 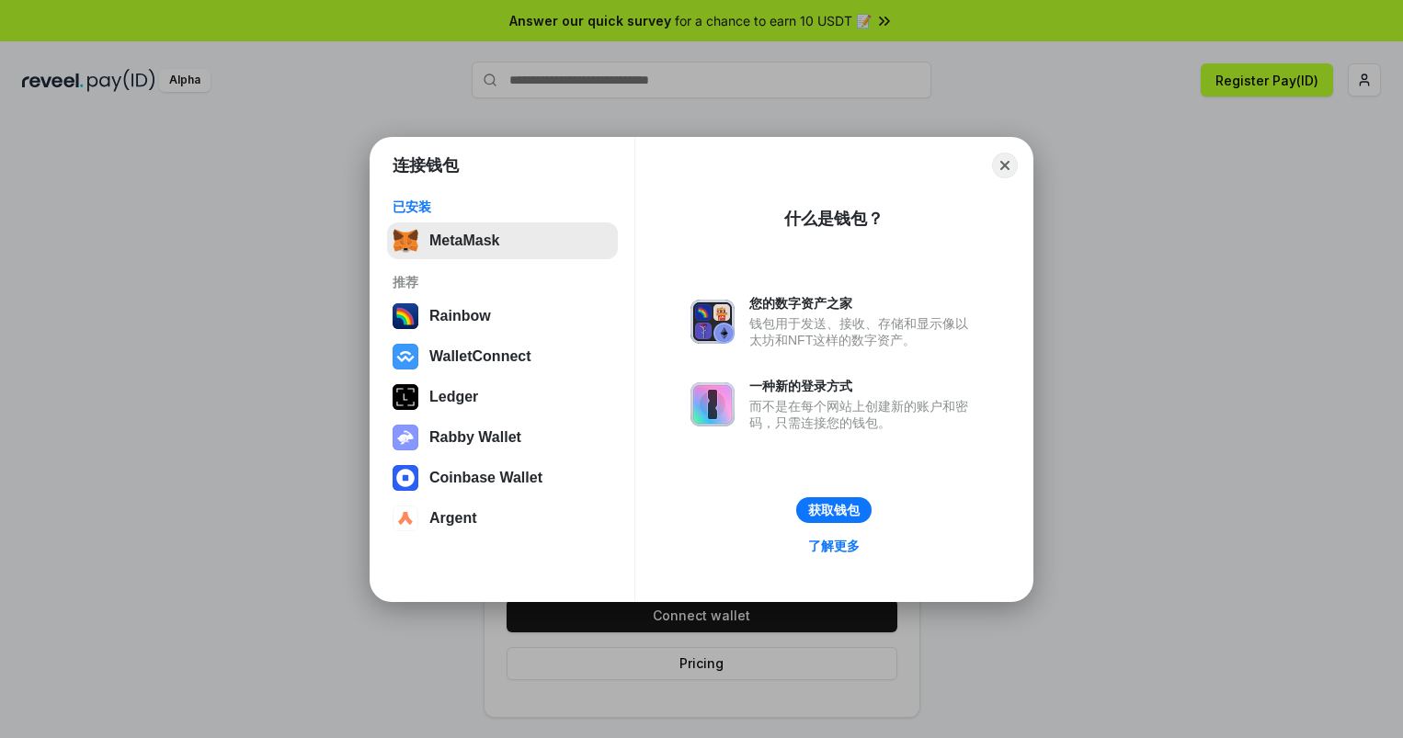 What do you see at coordinates (480, 357) in the screenshot?
I see `div: WalletConnect` at bounding box center [480, 357].